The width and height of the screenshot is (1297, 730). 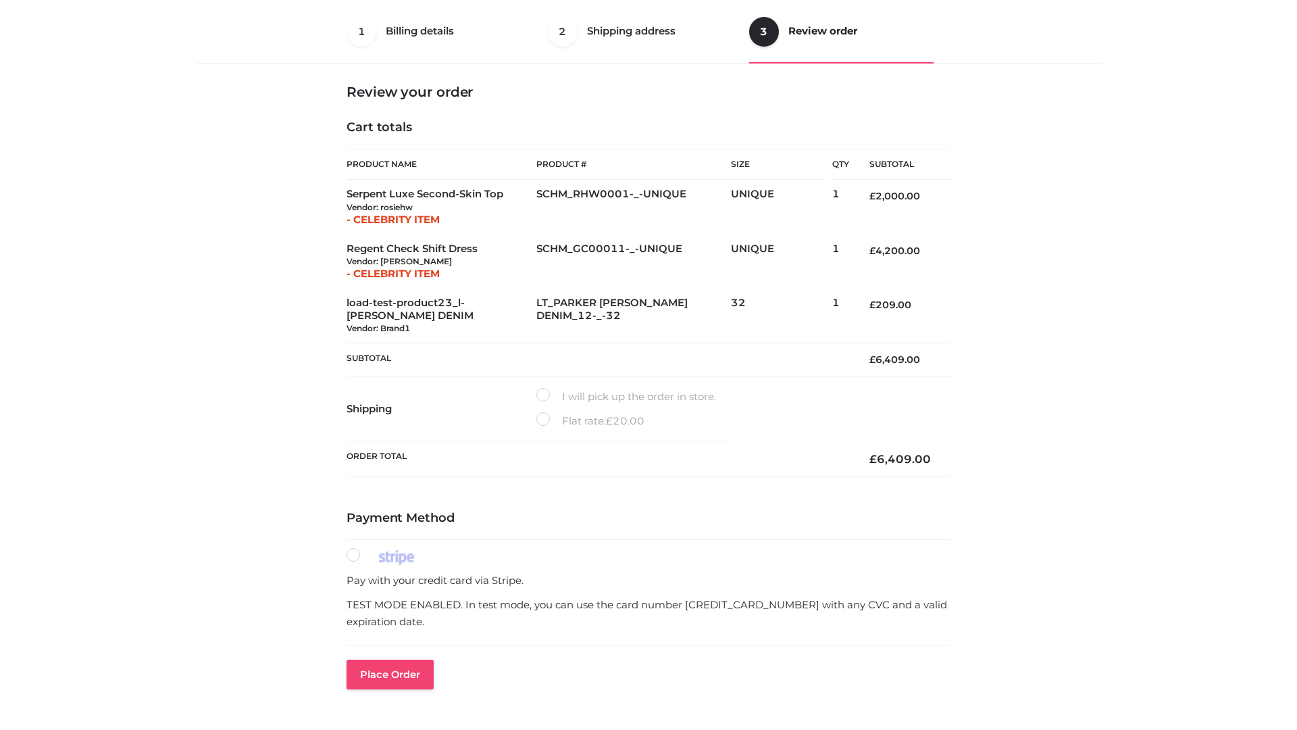 I want to click on p: Pay with your credit card via Stripe., so click(x=649, y=580).